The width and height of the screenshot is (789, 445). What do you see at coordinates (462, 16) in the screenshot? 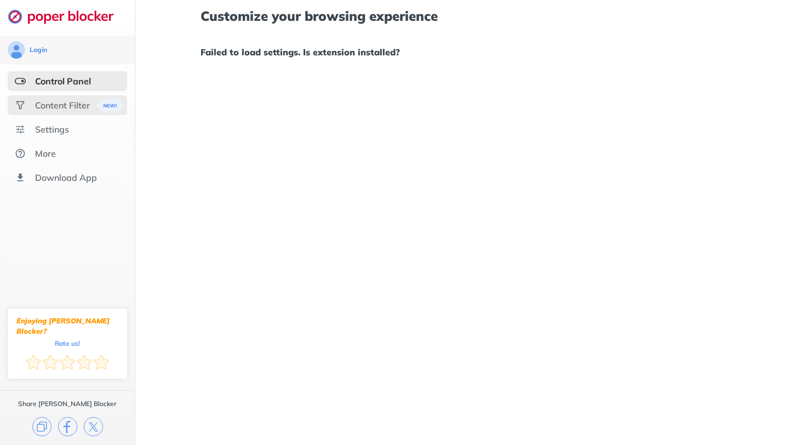
I see `h1: Customize your browsing experience` at bounding box center [462, 16].